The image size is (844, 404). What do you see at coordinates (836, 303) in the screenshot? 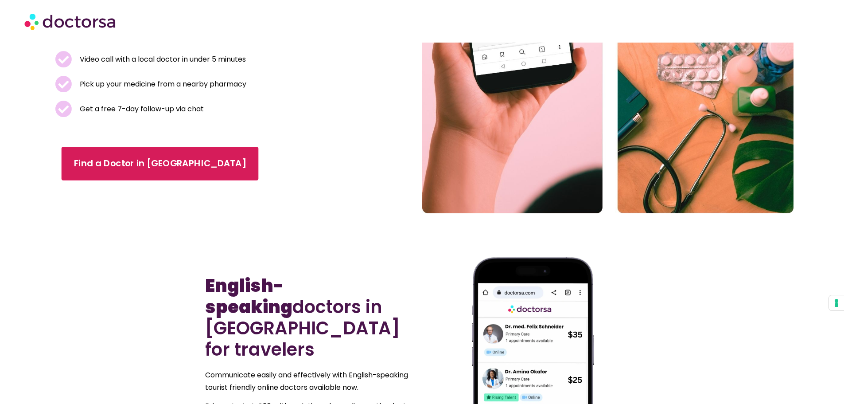
I see `button: Your consent preferences for tracking technologies` at bounding box center [836, 303].